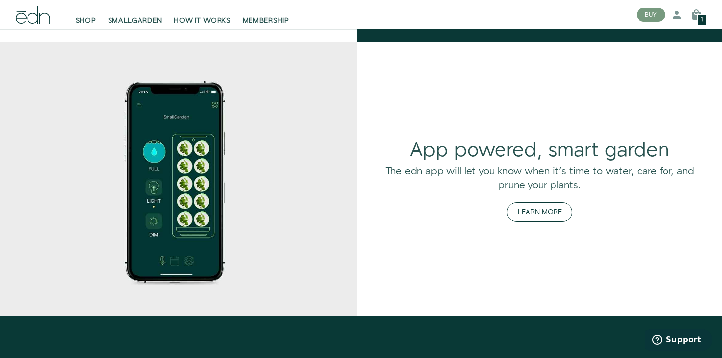 The height and width of the screenshot is (358, 722). Describe the element at coordinates (86, 21) in the screenshot. I see `span: SHOP` at that location.